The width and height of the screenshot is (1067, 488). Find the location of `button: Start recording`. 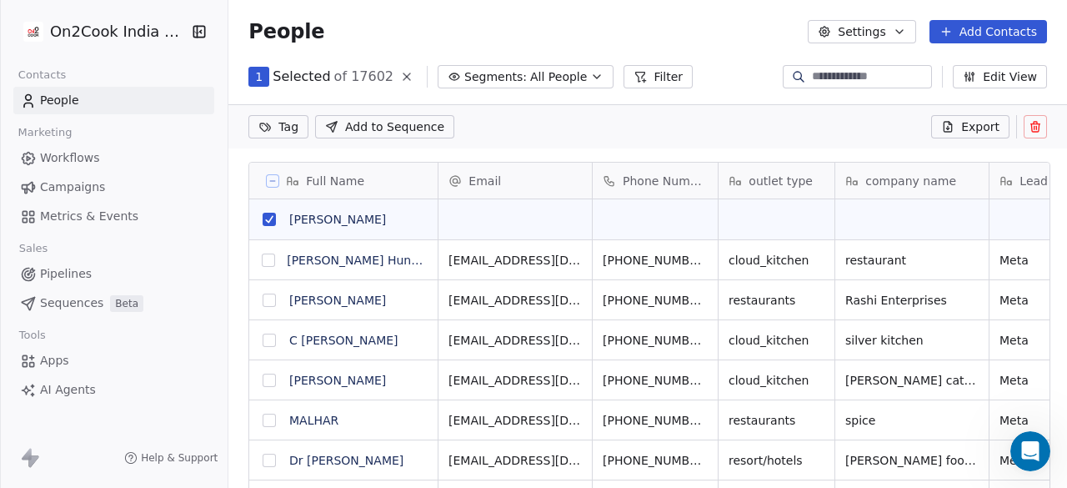

button: Start recording is located at coordinates (113, 367).